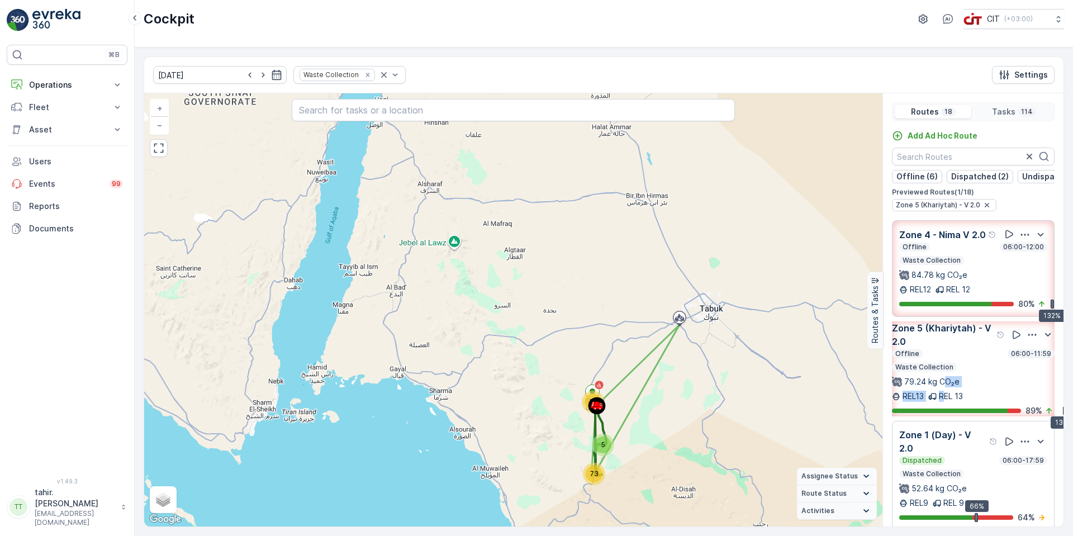 The height and width of the screenshot is (536, 1073). I want to click on p: Offline (6), so click(917, 177).